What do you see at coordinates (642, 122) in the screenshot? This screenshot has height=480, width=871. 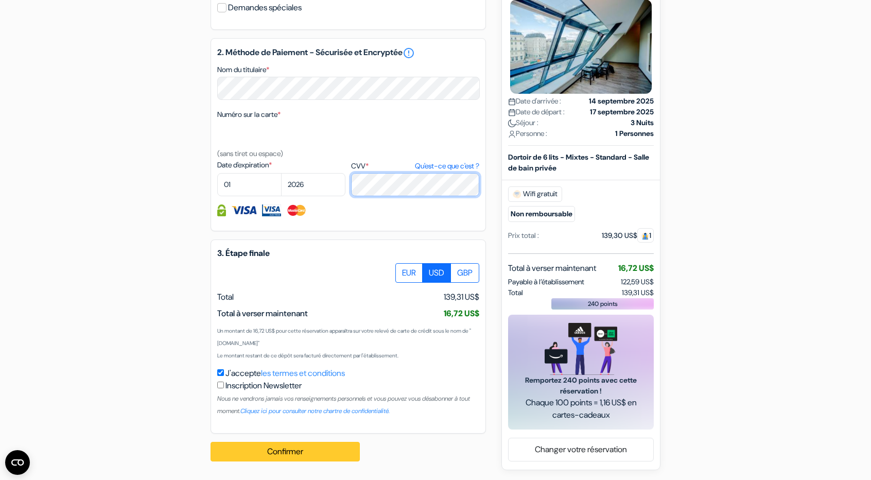 I see `strong: 3 Nuits` at bounding box center [642, 122].